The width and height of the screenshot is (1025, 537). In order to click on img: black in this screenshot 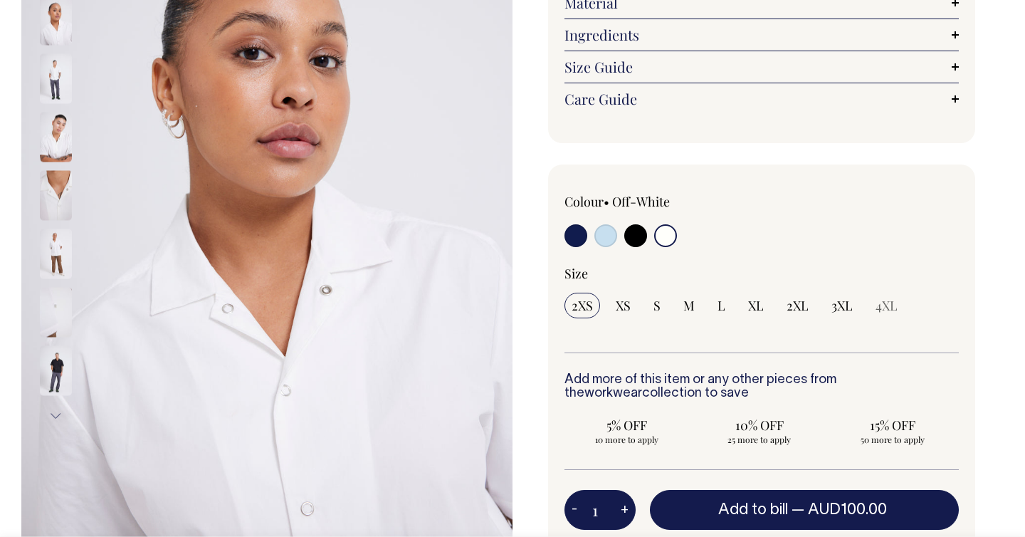, I will do `click(56, 370)`.